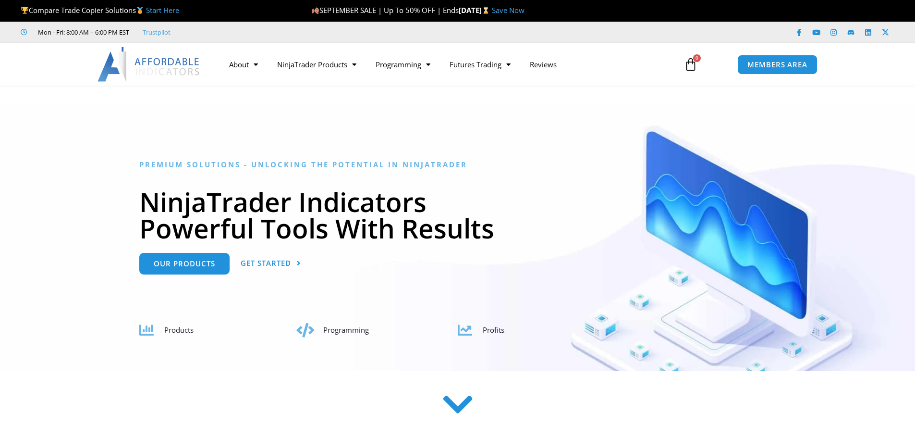 This screenshot has height=438, width=915. What do you see at coordinates (317, 64) in the screenshot?
I see `a: NinjaTrader Products` at bounding box center [317, 64].